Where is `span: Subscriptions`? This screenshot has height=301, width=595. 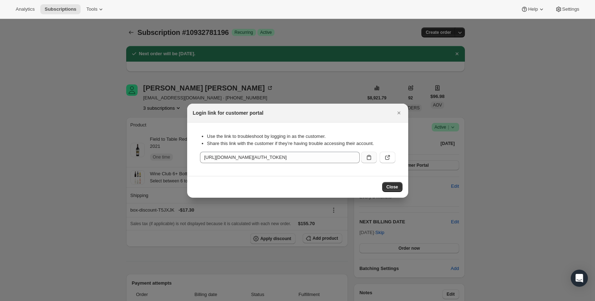 span: Subscriptions is located at coordinates (60, 9).